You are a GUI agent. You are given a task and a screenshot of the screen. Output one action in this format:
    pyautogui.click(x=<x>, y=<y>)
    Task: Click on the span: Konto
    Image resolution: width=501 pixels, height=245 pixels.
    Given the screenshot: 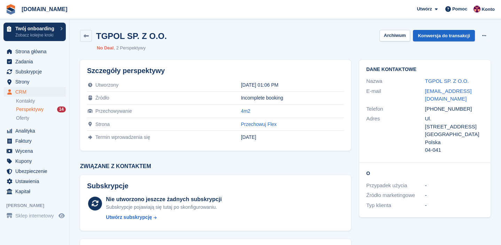 What is the action you would take?
    pyautogui.click(x=488, y=9)
    